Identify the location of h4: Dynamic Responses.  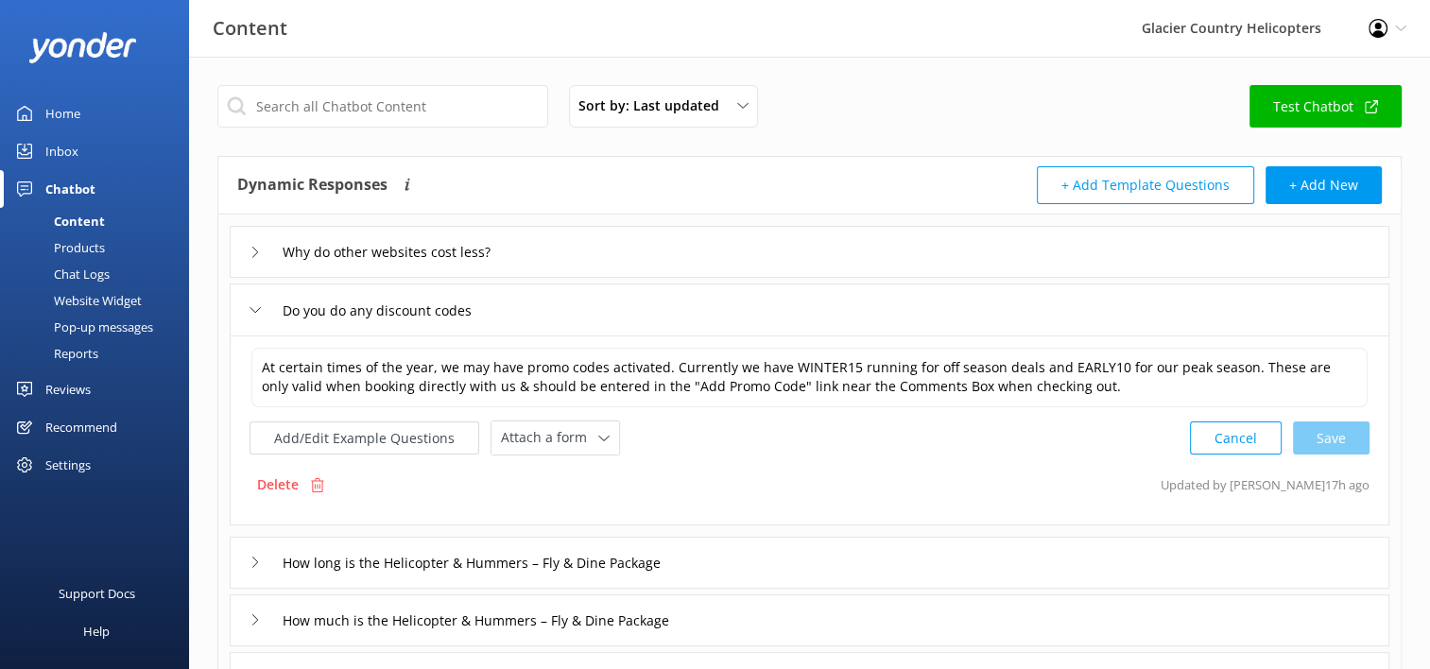
(312, 185).